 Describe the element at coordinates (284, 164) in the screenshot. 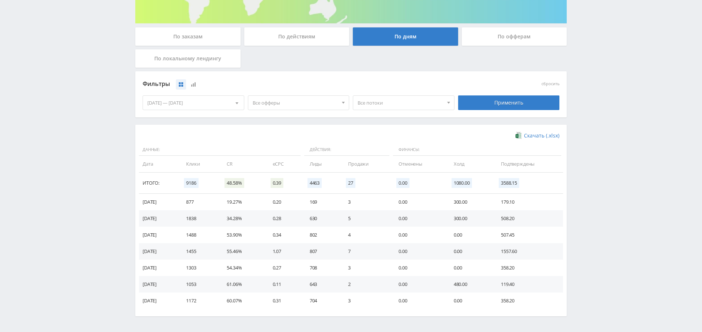

I see `td: eCPC` at that location.